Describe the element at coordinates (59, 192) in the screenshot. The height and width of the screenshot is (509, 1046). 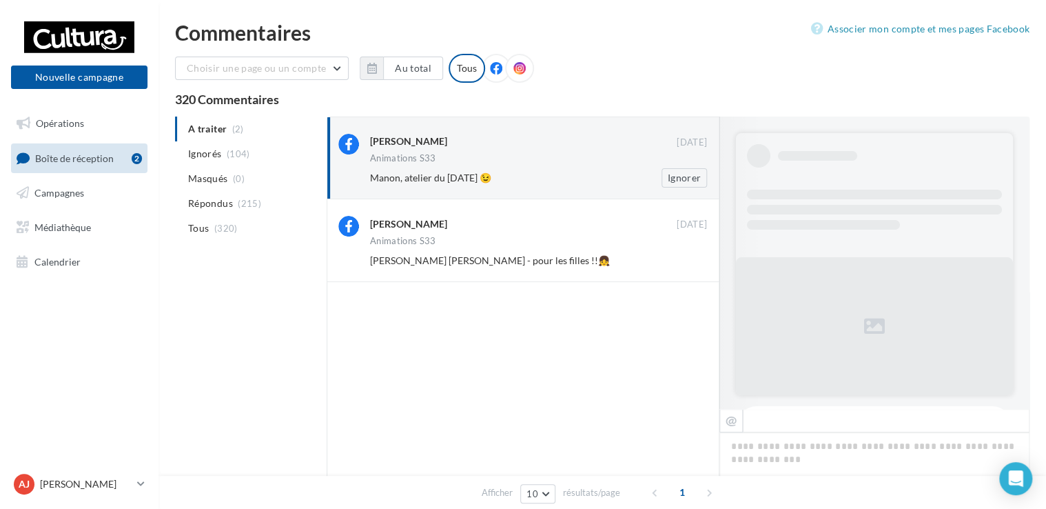
I see `span: Campagnes` at that location.